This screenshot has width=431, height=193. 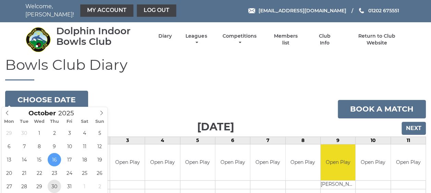 I want to click on span: October 28, 2025, so click(x=24, y=187).